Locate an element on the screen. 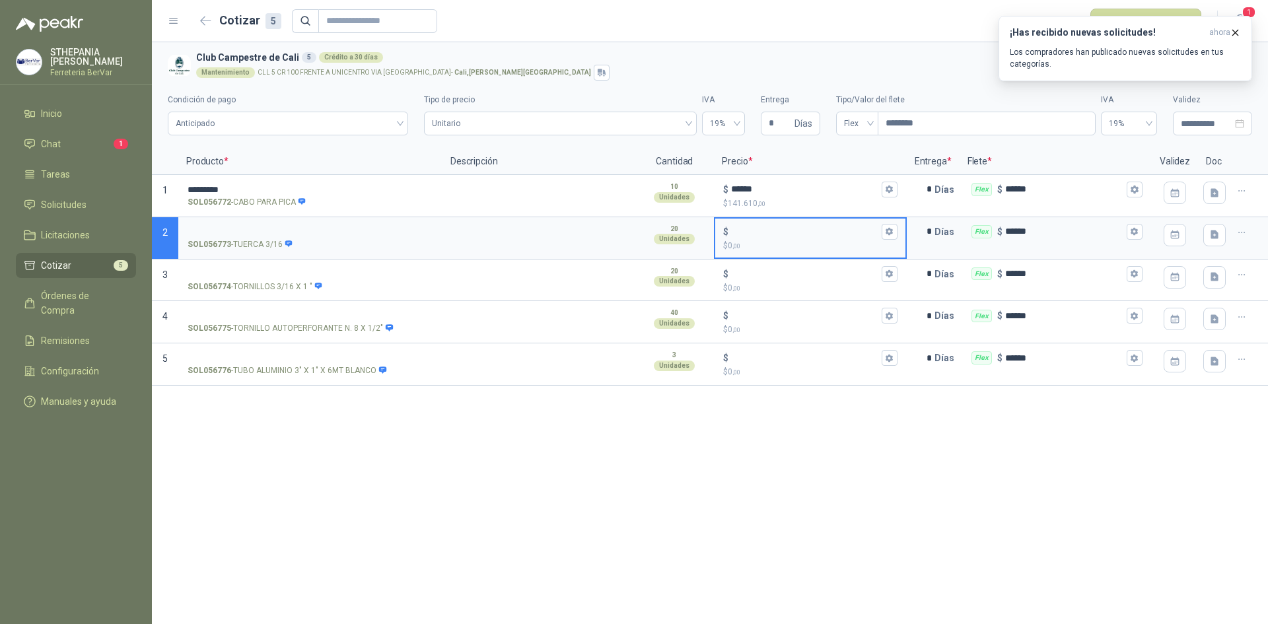 This screenshot has height=624, width=1268. span: Flex is located at coordinates (857, 123).